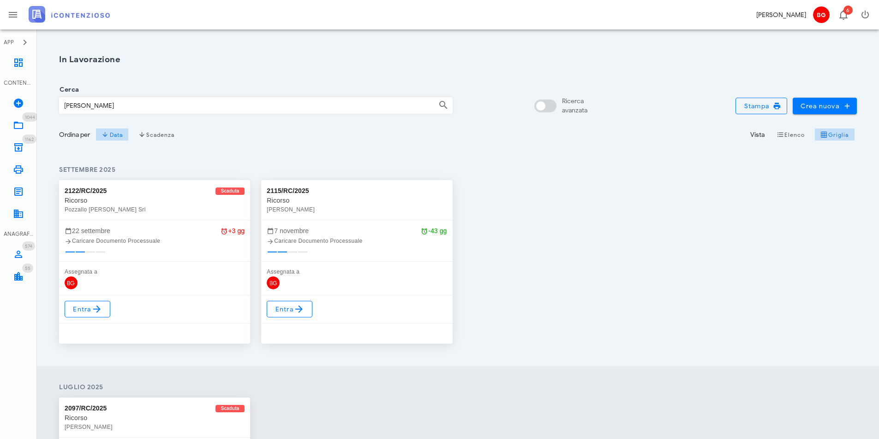  Describe the element at coordinates (18, 83) in the screenshot. I see `div: CONTENZIOSO` at that location.